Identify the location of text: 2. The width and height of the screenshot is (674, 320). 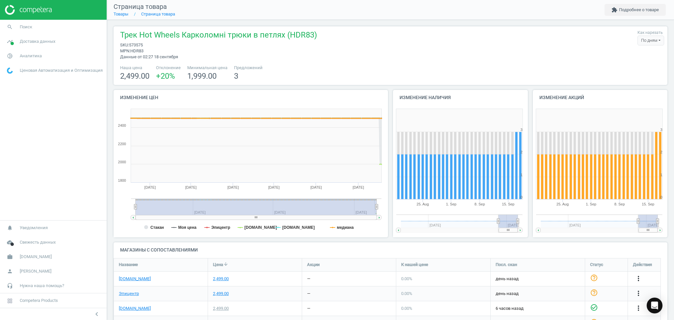
(522, 152).